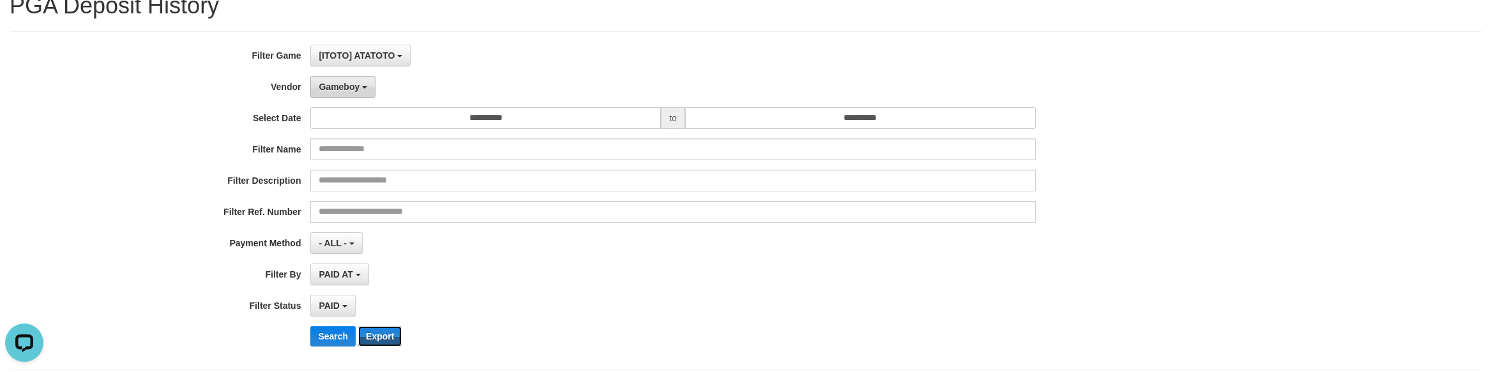 This screenshot has width=1491, height=372. Describe the element at coordinates (333, 243) in the screenshot. I see `span: - ALL -` at that location.